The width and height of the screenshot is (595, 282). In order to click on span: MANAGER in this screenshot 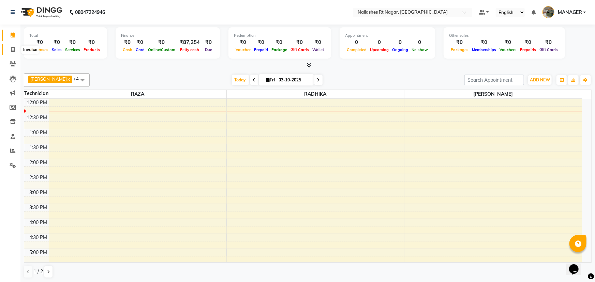, I will do `click(570, 12)`.